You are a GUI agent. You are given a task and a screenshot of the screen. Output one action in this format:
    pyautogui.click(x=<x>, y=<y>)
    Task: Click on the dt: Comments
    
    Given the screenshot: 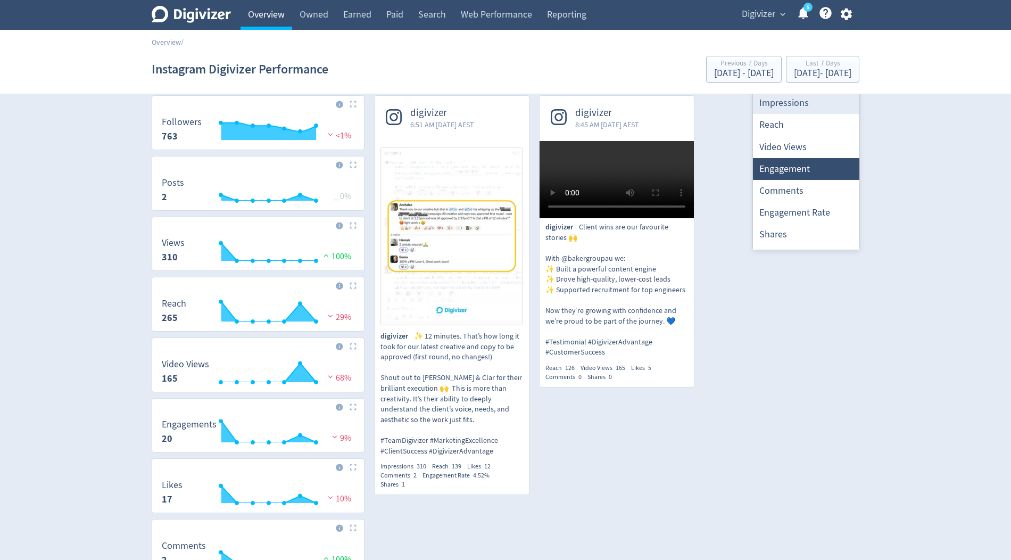 What is the action you would take?
    pyautogui.click(x=184, y=546)
    